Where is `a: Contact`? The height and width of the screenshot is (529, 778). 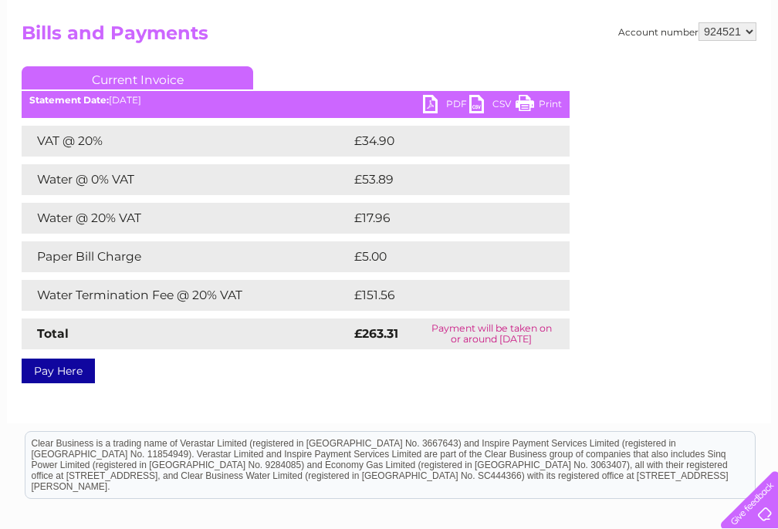 a: Contact is located at coordinates (694, 71).